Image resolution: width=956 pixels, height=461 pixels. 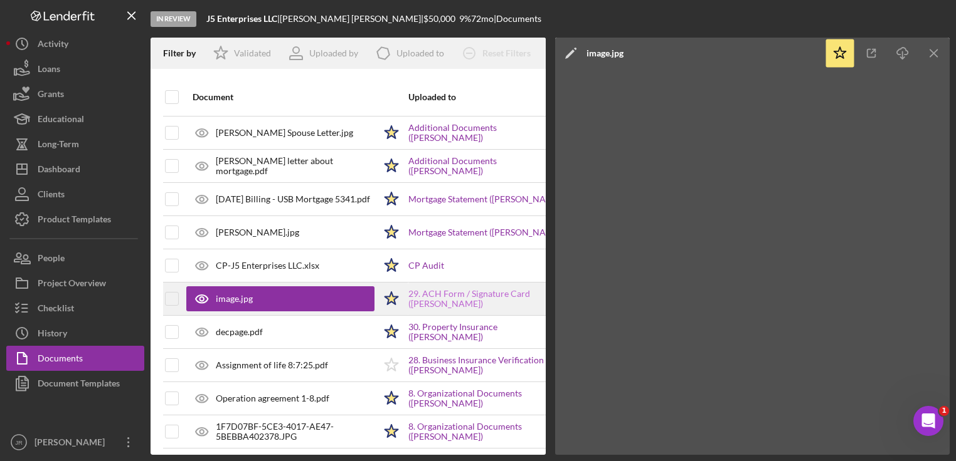 What do you see at coordinates (75, 308) in the screenshot?
I see `a: Checklist` at bounding box center [75, 308].